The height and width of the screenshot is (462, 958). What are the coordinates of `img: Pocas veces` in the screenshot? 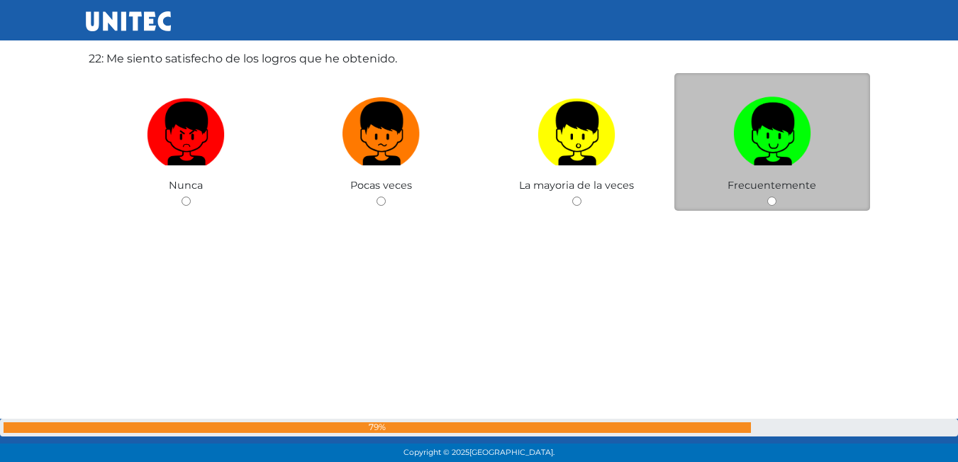 It's located at (382, 128).